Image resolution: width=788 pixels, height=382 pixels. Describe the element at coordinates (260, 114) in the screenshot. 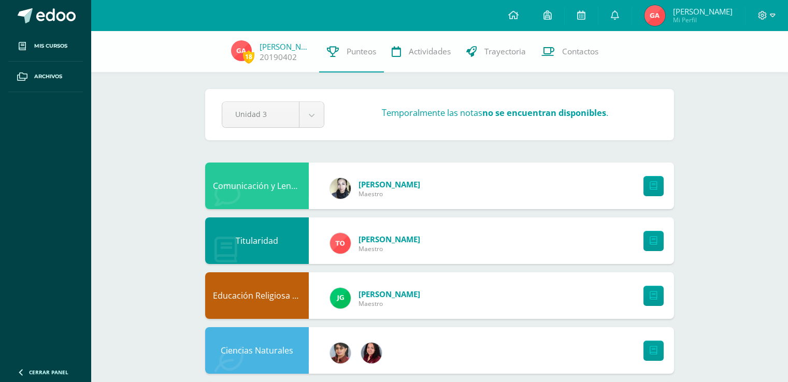

I see `span: Unidad 3` at that location.